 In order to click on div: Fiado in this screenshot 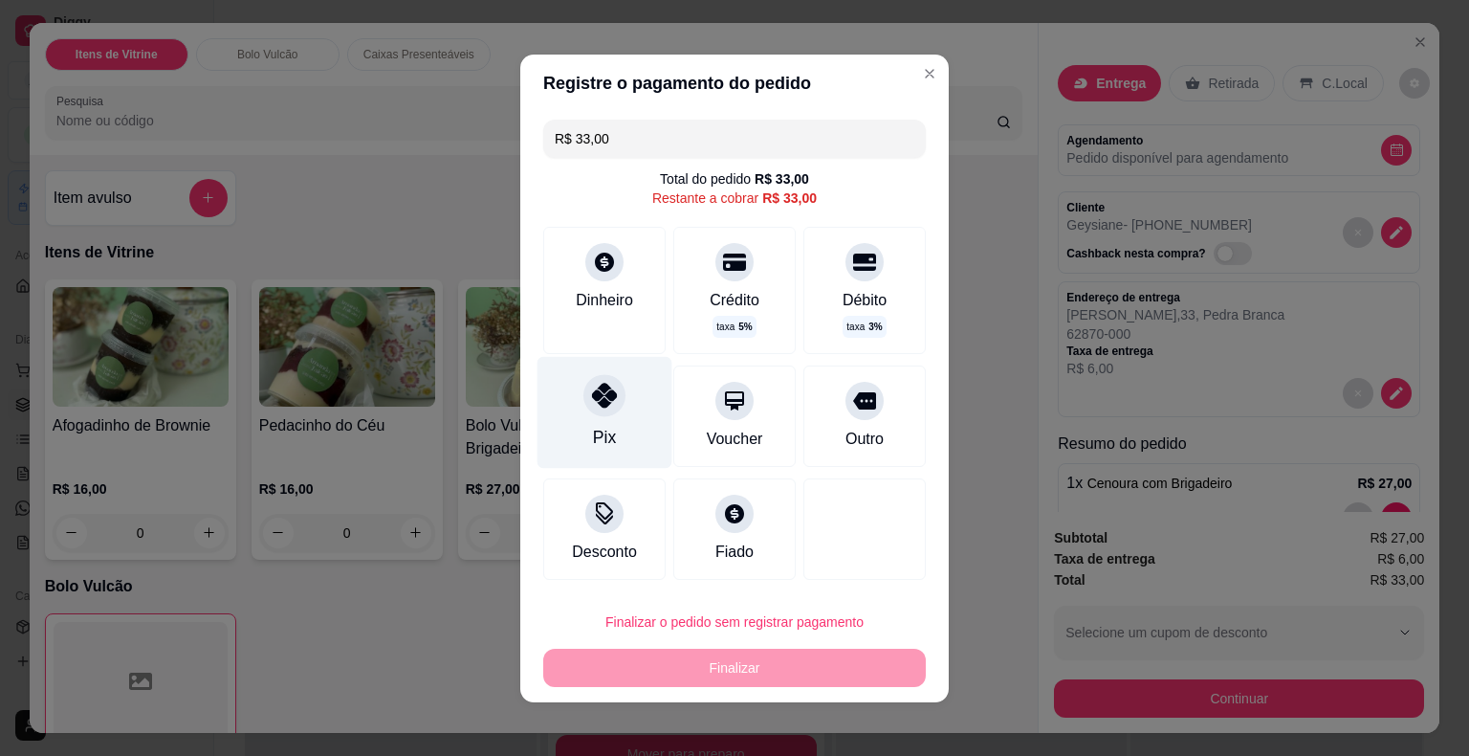, I will do `click(735, 552)`.